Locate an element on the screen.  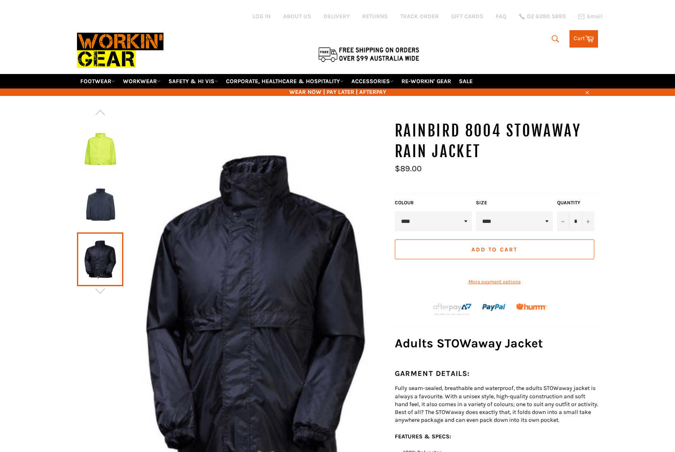
p: Fully seam-sealed, breathable and waterproof, the adults STOWaway jacket is always a favourite. W... is located at coordinates (497, 404).